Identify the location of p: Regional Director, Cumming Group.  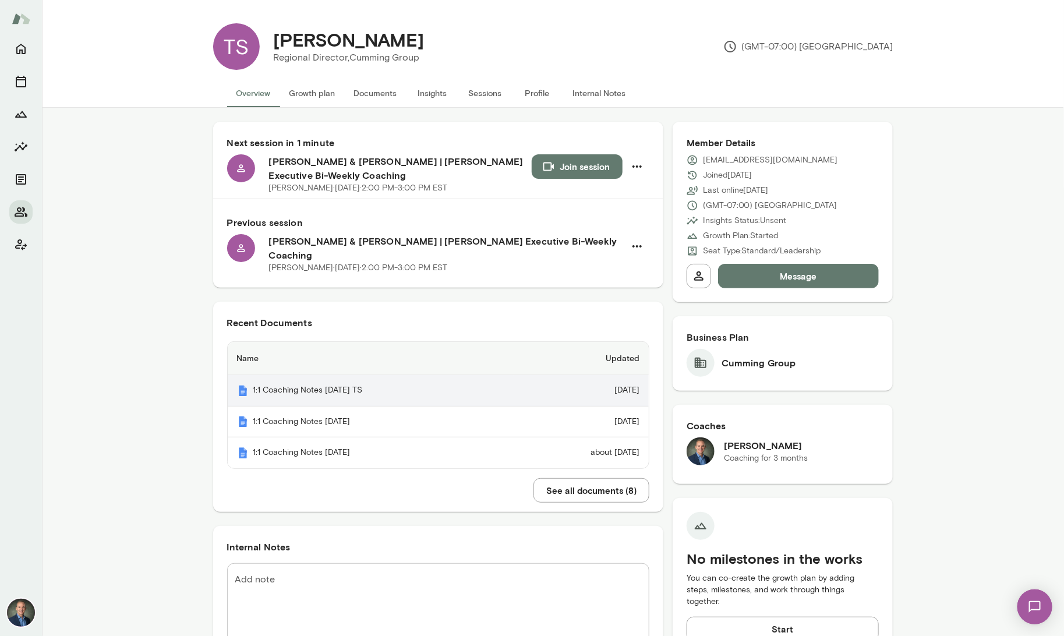
(349, 58).